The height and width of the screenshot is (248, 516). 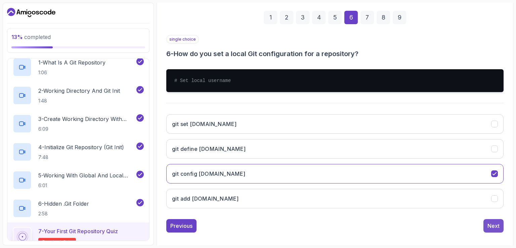 I want to click on button: 1-What Is A Git Repository1:06, so click(x=78, y=67).